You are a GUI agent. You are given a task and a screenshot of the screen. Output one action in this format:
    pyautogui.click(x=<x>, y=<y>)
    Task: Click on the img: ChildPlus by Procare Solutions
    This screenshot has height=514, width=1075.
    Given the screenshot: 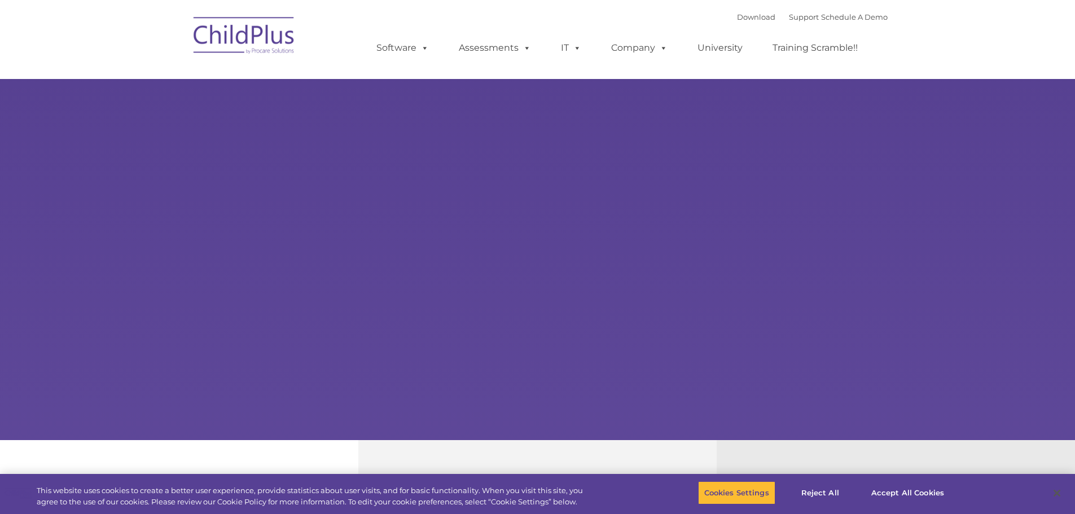 What is the action you would take?
    pyautogui.click(x=244, y=37)
    